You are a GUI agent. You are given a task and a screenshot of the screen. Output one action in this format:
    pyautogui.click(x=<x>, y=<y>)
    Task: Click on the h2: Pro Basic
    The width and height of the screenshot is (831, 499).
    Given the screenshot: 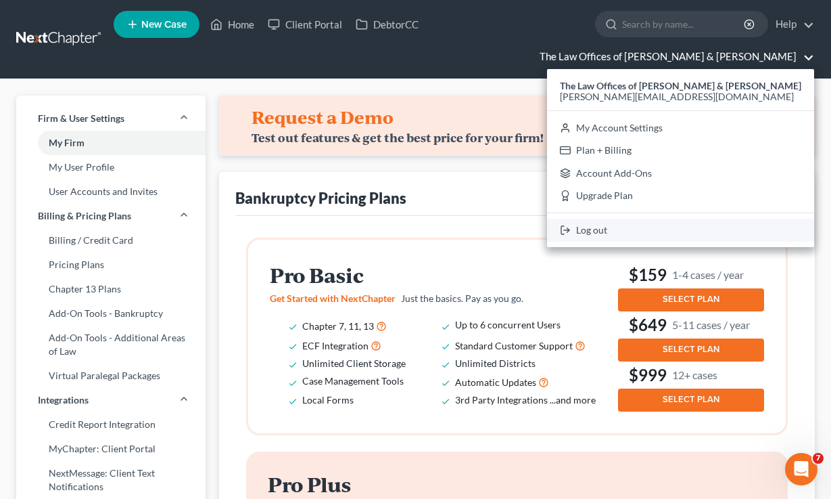 What is the action you would take?
    pyautogui.click(x=441, y=275)
    